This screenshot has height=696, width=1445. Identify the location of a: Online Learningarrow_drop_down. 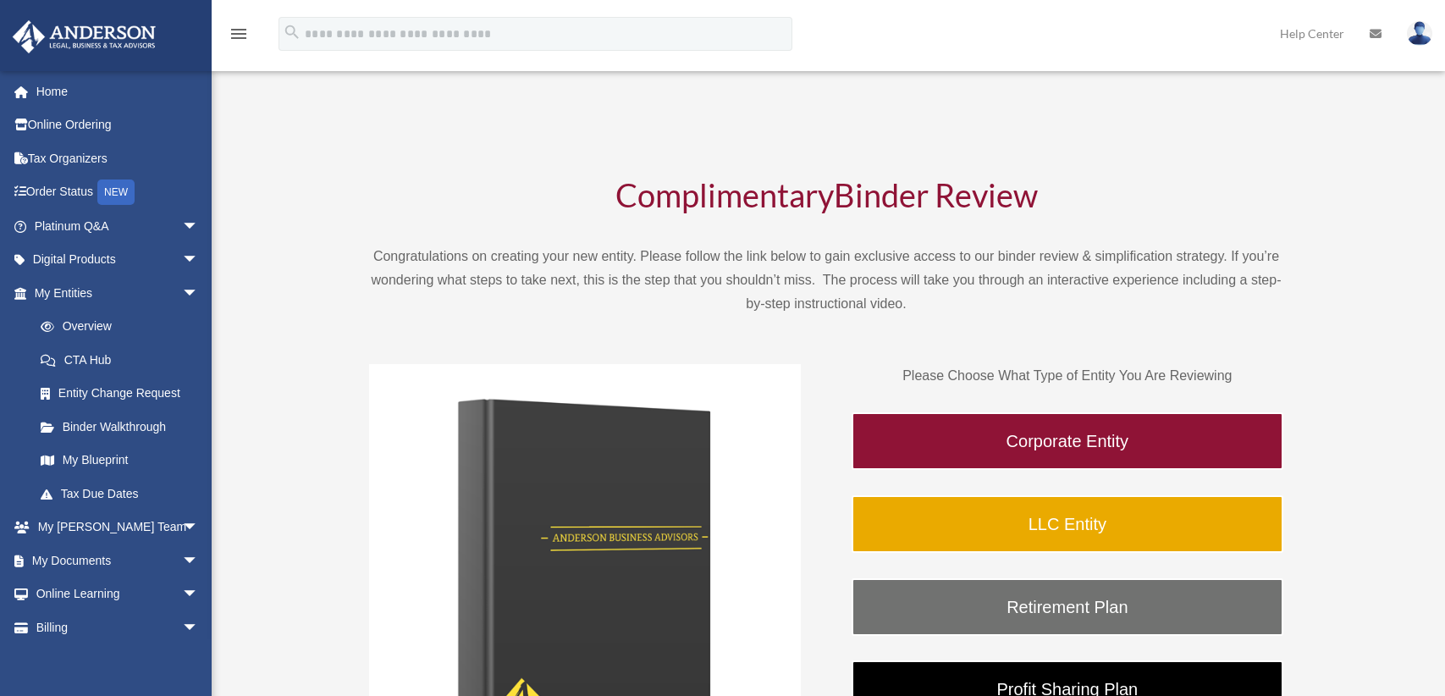
(118, 594).